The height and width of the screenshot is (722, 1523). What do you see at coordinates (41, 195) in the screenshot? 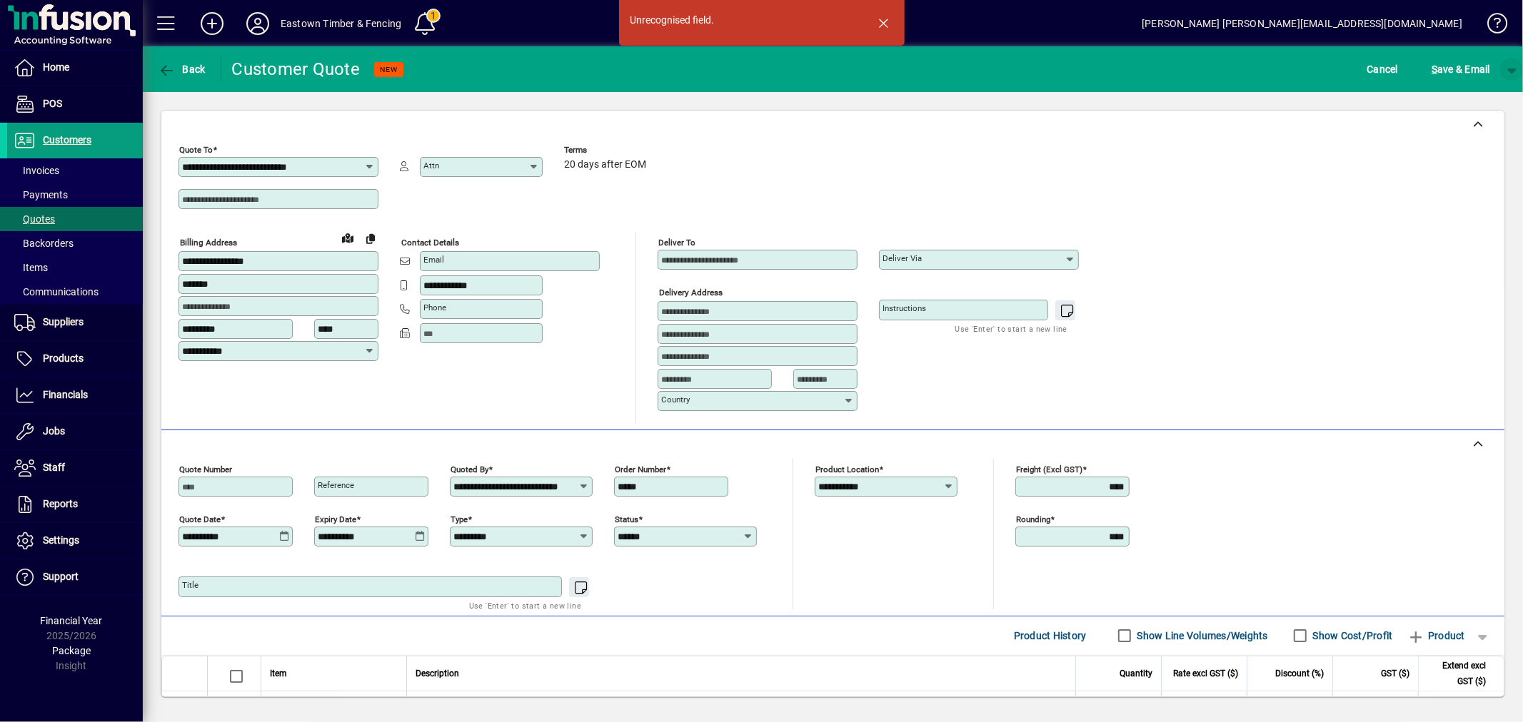
I see `span: Payments` at bounding box center [41, 195].